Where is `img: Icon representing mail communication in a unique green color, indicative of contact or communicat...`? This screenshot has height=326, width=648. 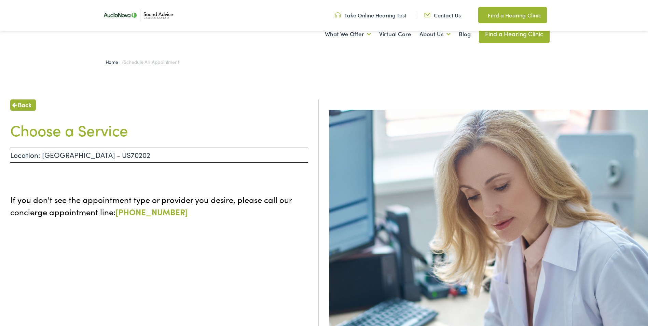 img: Icon representing mail communication in a unique green color, indicative of contact or communicat... is located at coordinates (428, 15).